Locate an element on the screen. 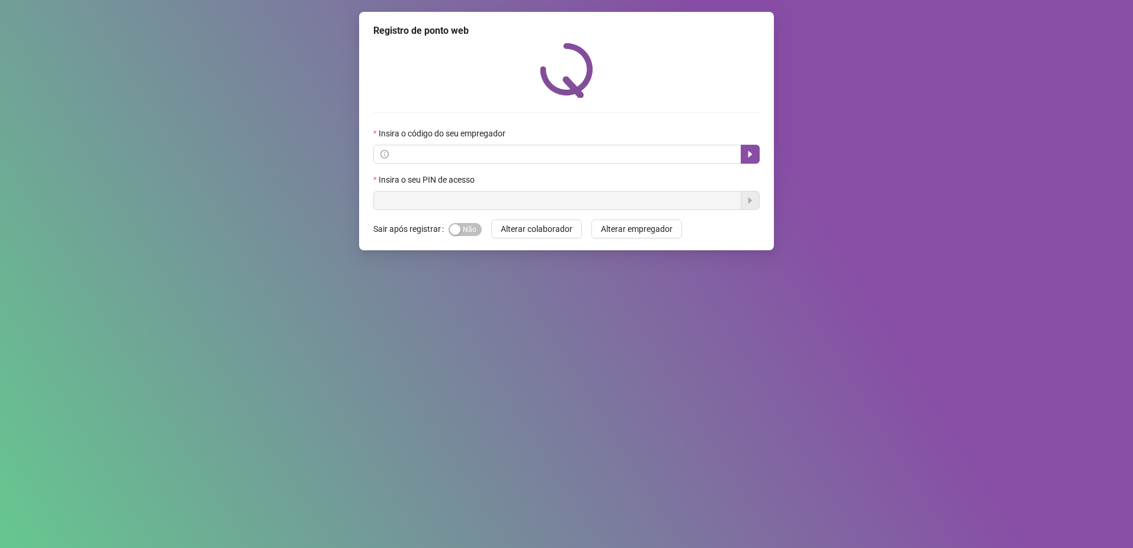 Image resolution: width=1133 pixels, height=548 pixels. label: Insira o código do seu empregador is located at coordinates (443, 133).